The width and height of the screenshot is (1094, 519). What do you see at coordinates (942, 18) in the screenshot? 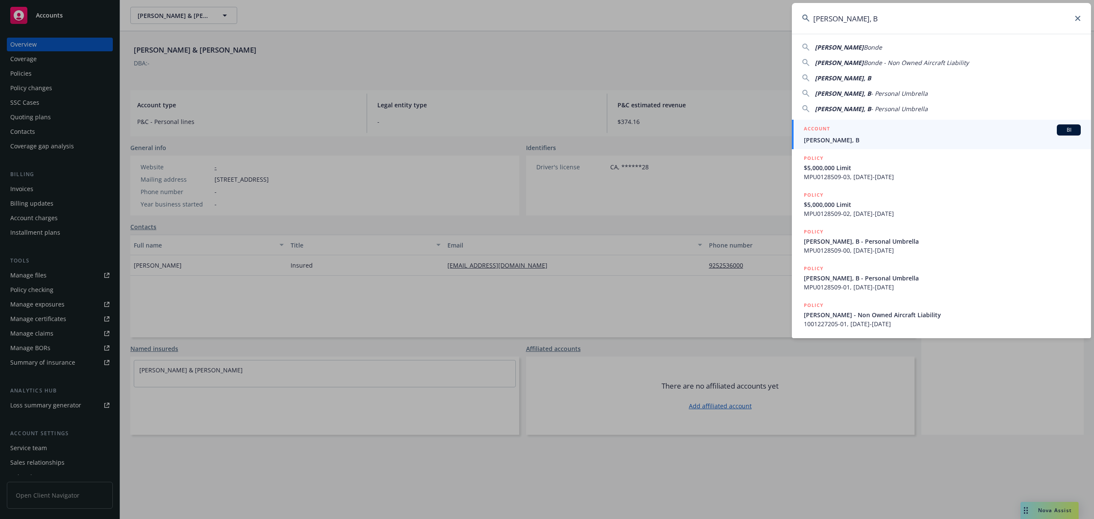
I see `input: Search...` at bounding box center [942, 18].